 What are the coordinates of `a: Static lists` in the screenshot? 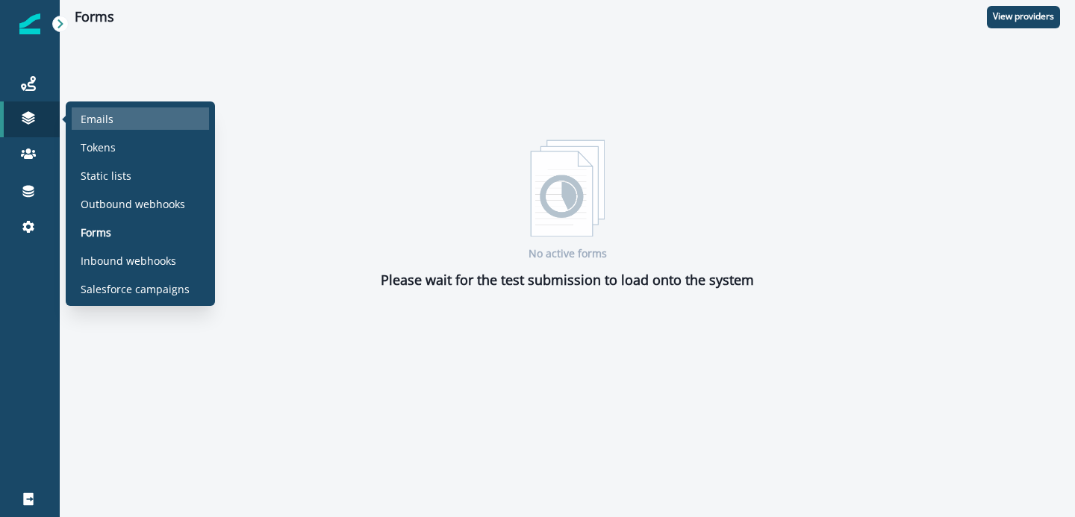 It's located at (140, 175).